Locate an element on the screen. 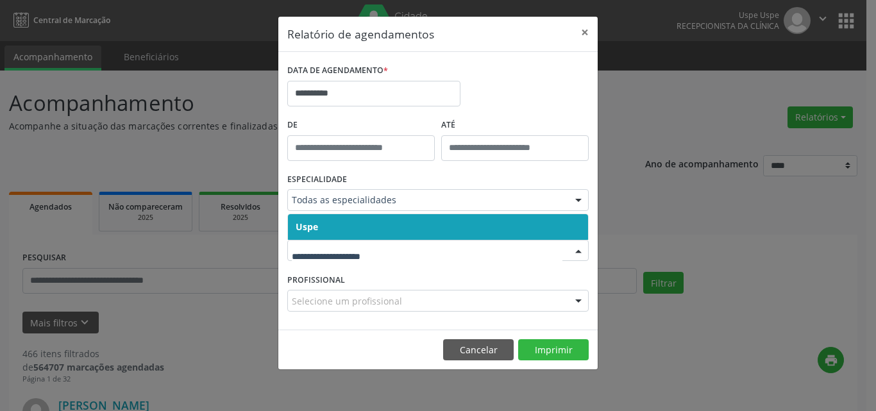 The width and height of the screenshot is (876, 411). button: Imprimir is located at coordinates (553, 350).